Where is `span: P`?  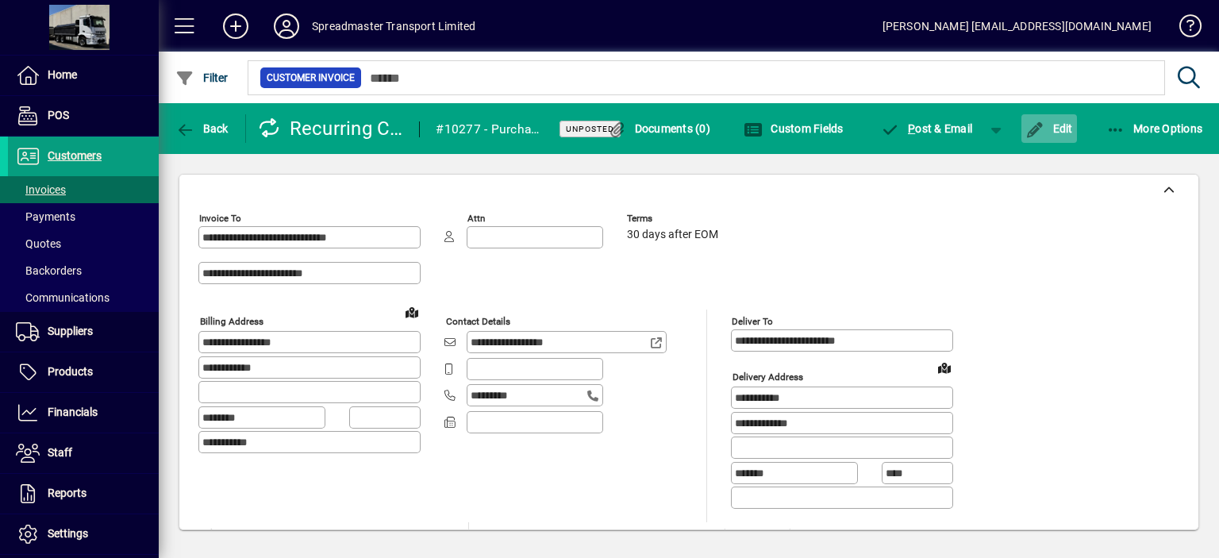 span: P is located at coordinates (911, 129).